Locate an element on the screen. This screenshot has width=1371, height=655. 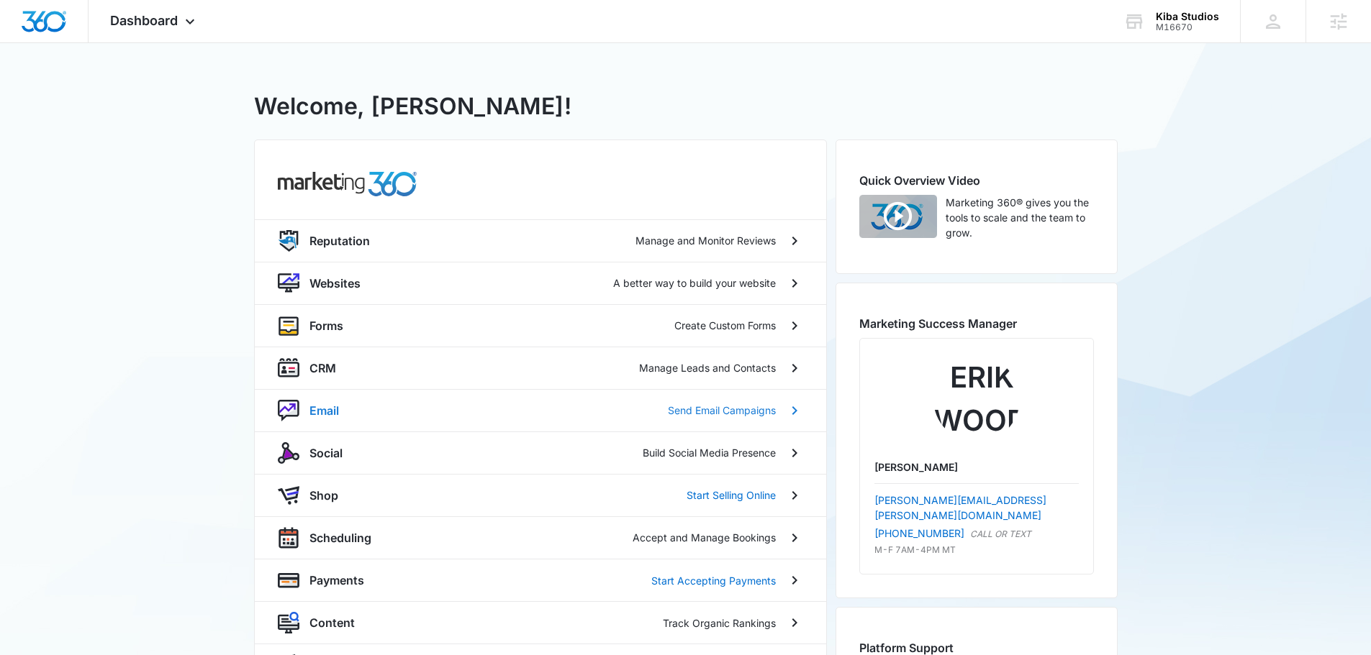
p: Send Email Campaigns is located at coordinates (722, 410).